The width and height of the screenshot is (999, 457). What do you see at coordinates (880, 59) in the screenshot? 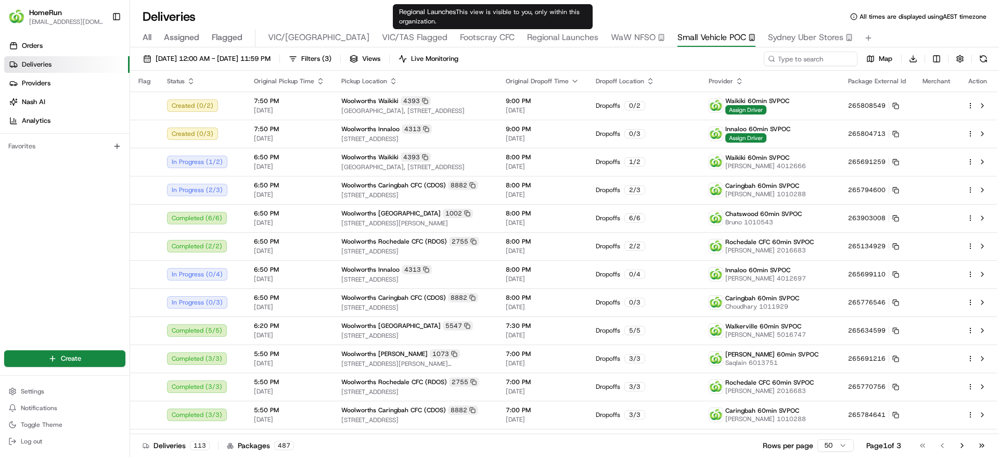
I see `button: Map` at bounding box center [880, 59].